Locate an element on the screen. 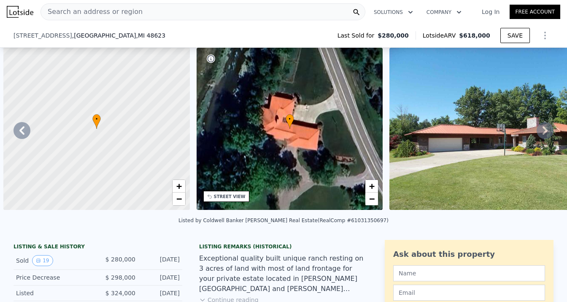 Image resolution: width=567 pixels, height=302 pixels. span: $618,000 is located at coordinates (475, 35).